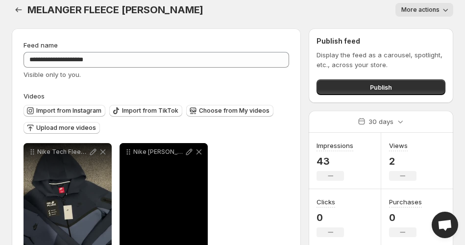 Image resolution: width=465 pixels, height=245 pixels. Describe the element at coordinates (52, 74) in the screenshot. I see `span: Visible only to you.` at that location.